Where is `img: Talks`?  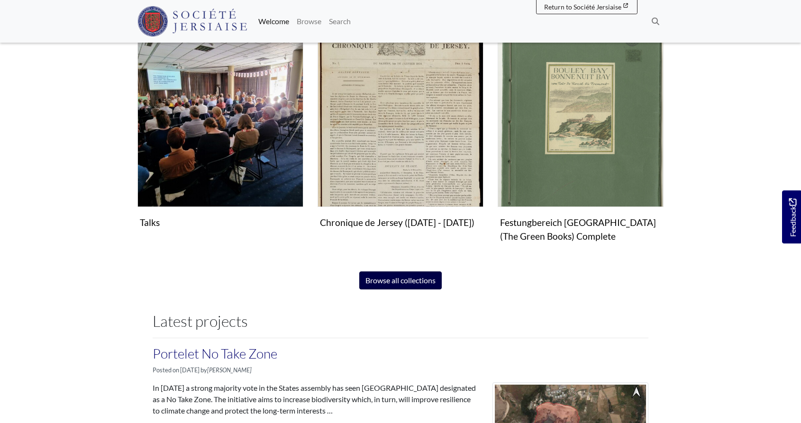
img: Talks is located at coordinates (220, 124).